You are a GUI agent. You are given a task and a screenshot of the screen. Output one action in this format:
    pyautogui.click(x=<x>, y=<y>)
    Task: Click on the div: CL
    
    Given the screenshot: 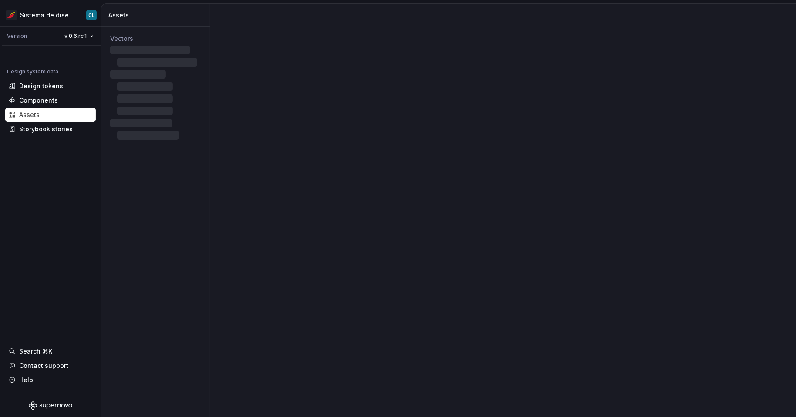 What is the action you would take?
    pyautogui.click(x=91, y=15)
    